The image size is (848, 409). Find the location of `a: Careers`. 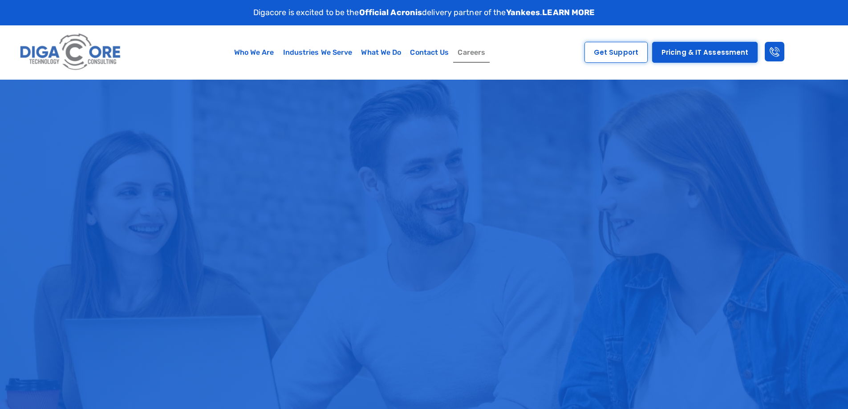

a: Careers is located at coordinates (472, 53).